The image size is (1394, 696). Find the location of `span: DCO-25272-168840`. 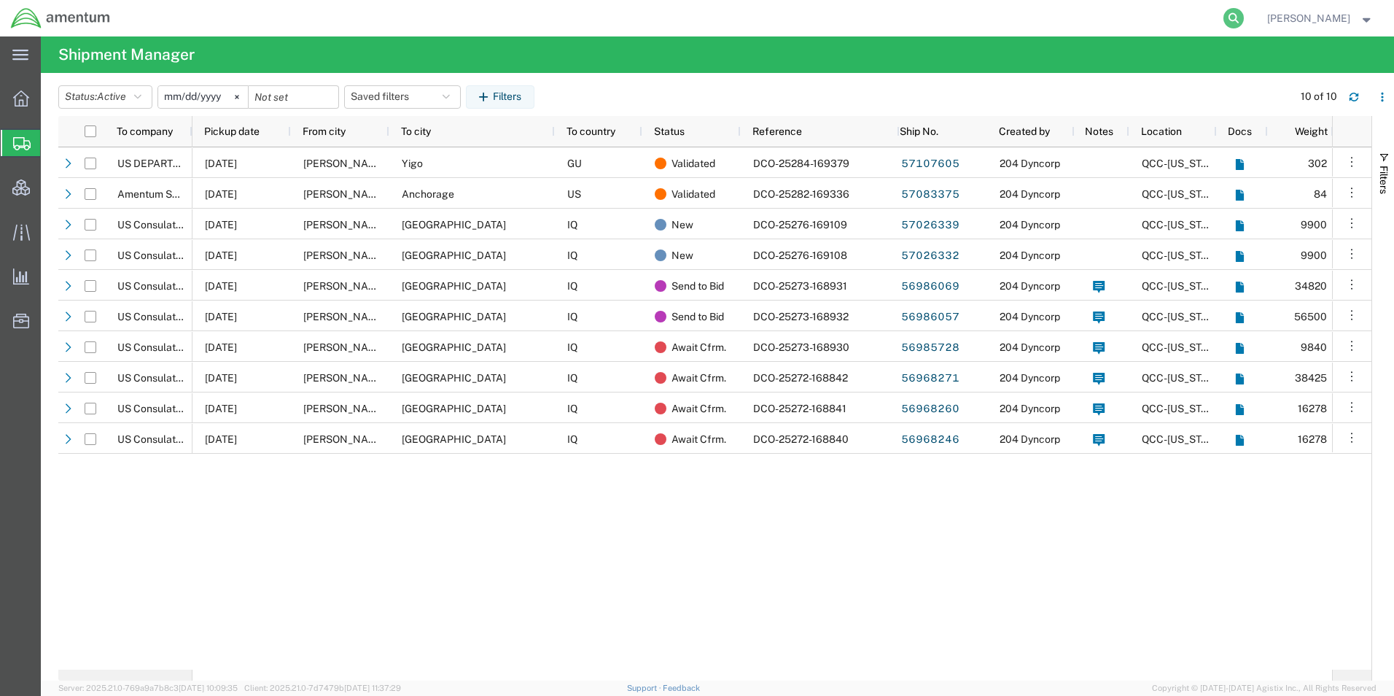

span: DCO-25272-168840 is located at coordinates (801, 439).